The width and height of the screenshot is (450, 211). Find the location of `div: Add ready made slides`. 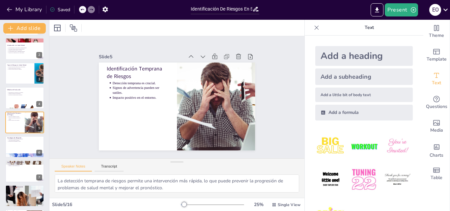

div: Add ready made slides is located at coordinates (437, 55).